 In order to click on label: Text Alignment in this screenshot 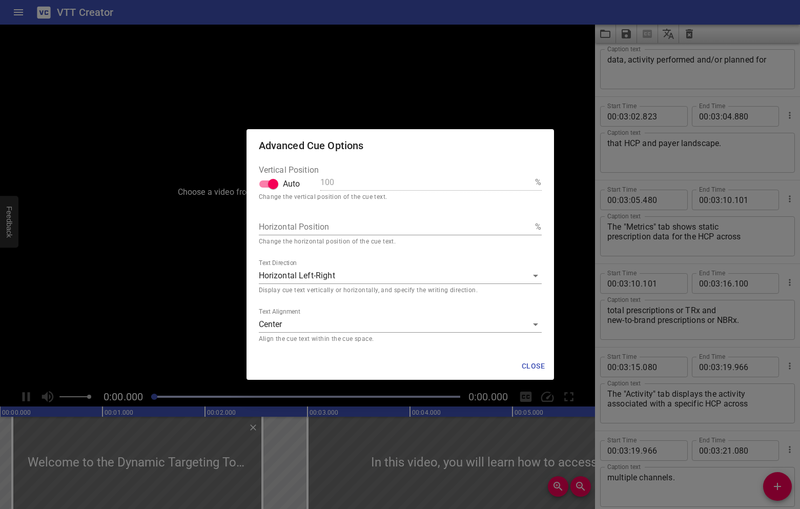, I will do `click(279, 312)`.